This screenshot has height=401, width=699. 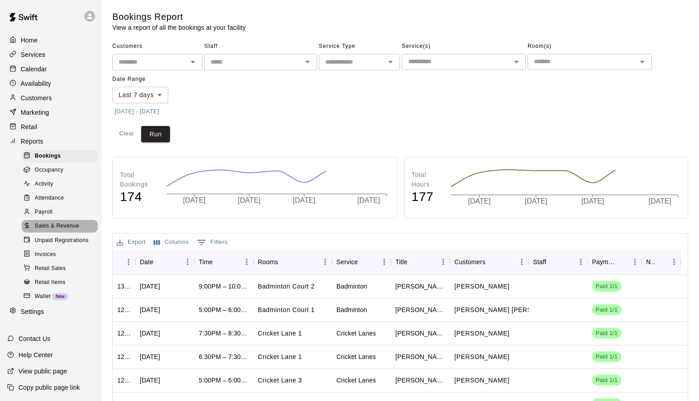 What do you see at coordinates (224, 356) in the screenshot?
I see `div: 6:30PM – 7:30PM` at bounding box center [224, 356].